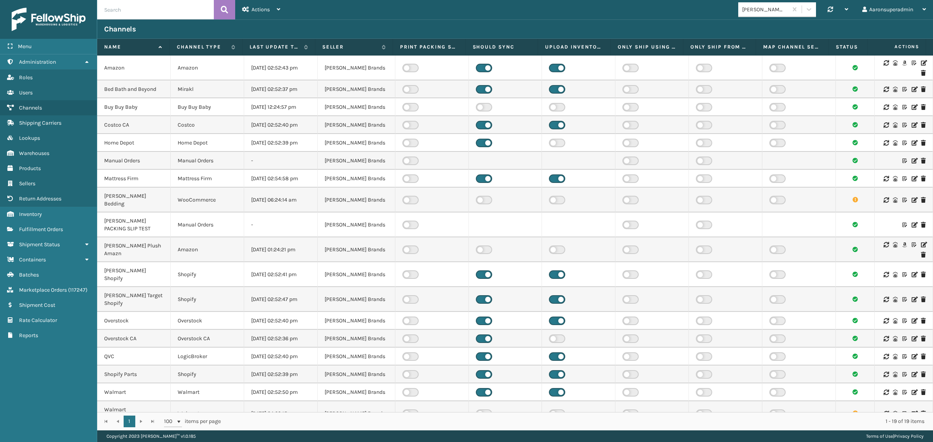 The width and height of the screenshot is (933, 442). Describe the element at coordinates (170, 422) in the screenshot. I see `span: 100` at that location.